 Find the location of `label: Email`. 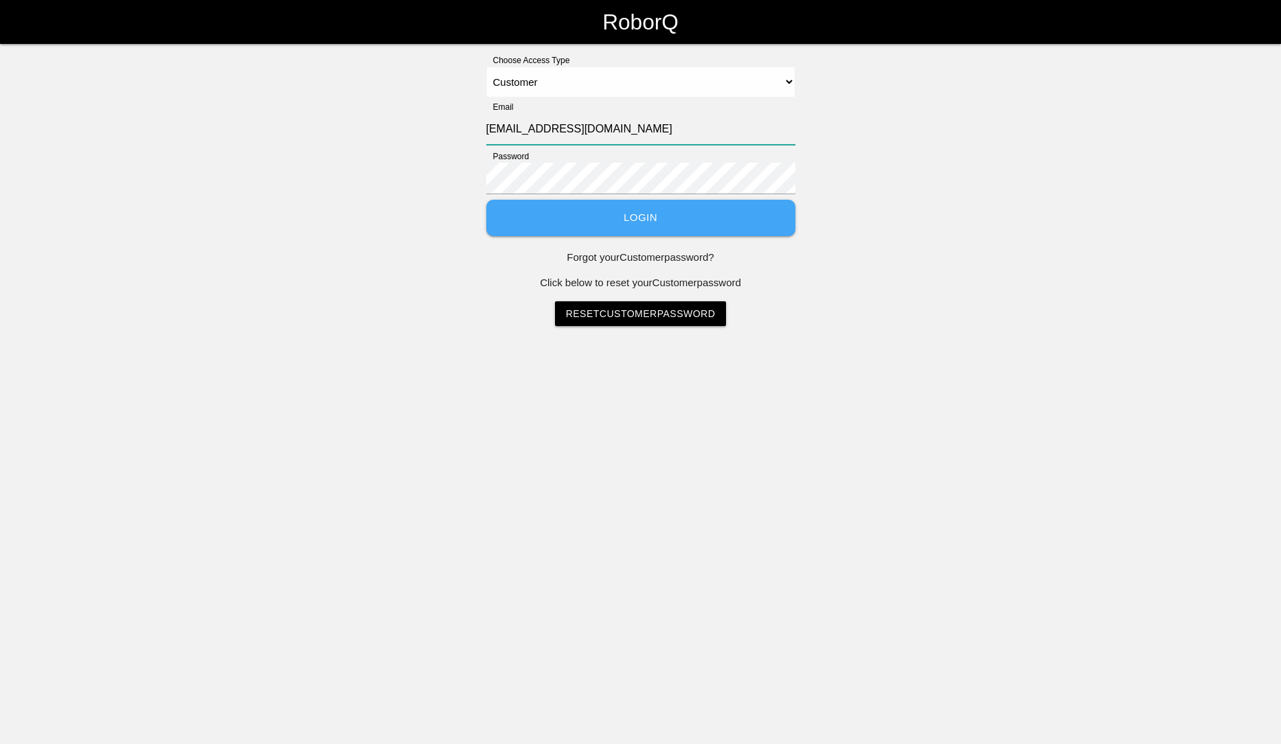

label: Email is located at coordinates (500, 107).